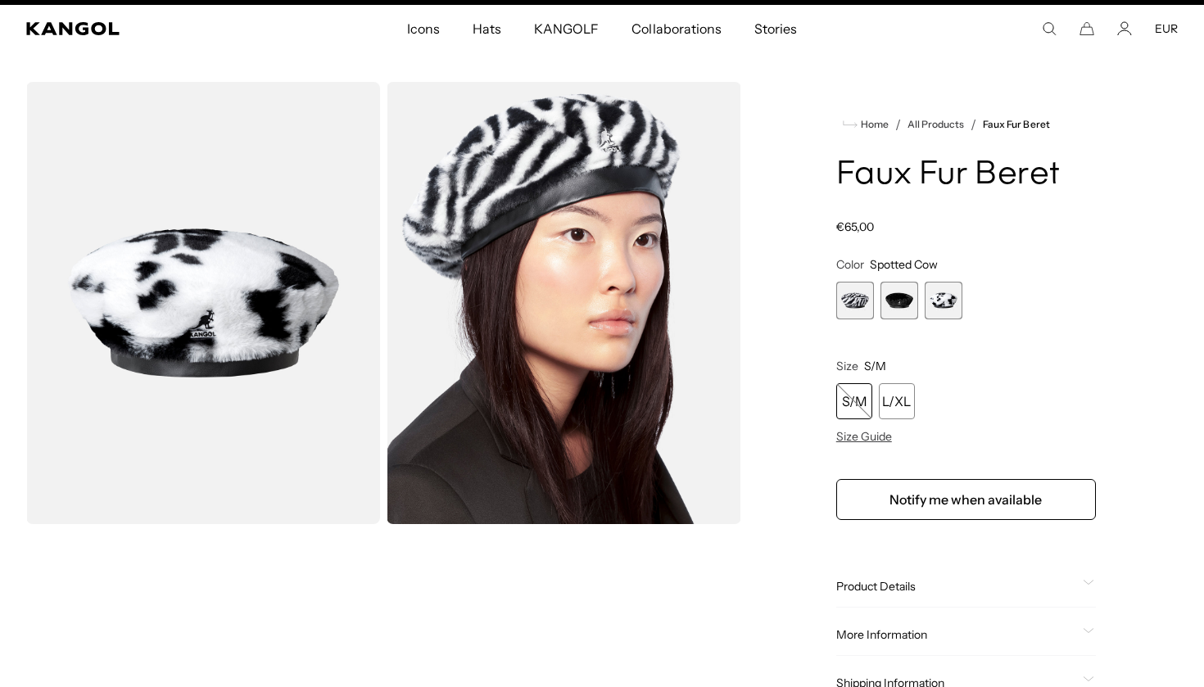  What do you see at coordinates (203, 303) in the screenshot?
I see `img: color-spotted-cow` at bounding box center [203, 303].